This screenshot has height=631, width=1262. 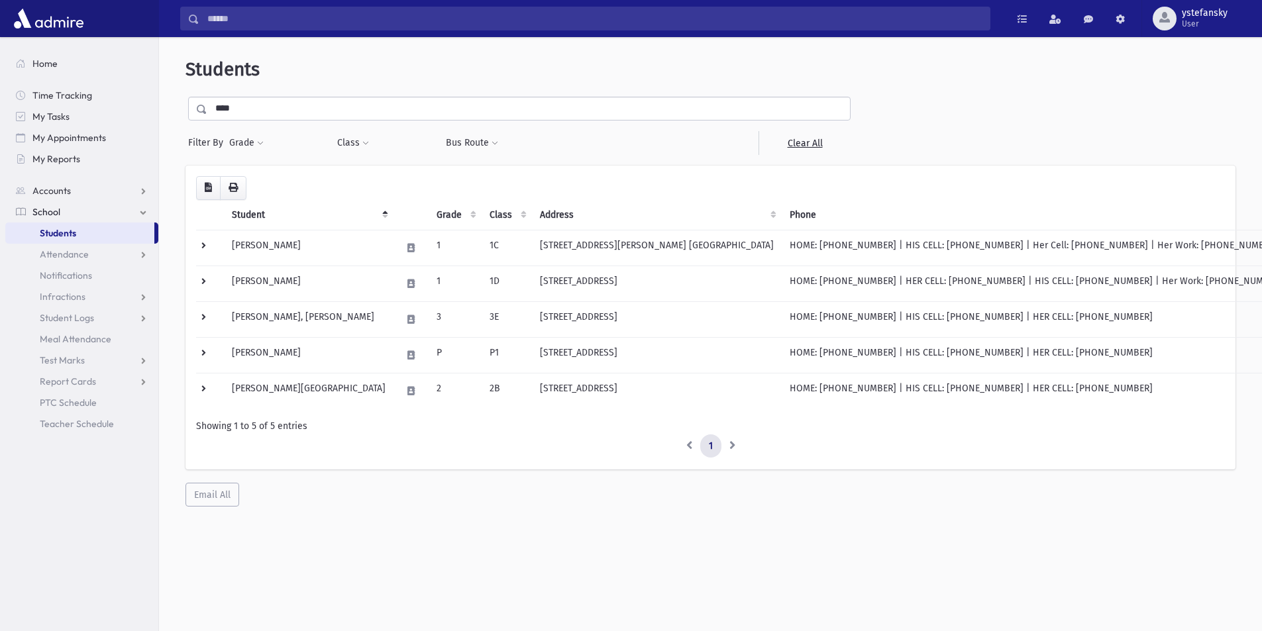 What do you see at coordinates (68, 382) in the screenshot?
I see `span: Report Cards` at bounding box center [68, 382].